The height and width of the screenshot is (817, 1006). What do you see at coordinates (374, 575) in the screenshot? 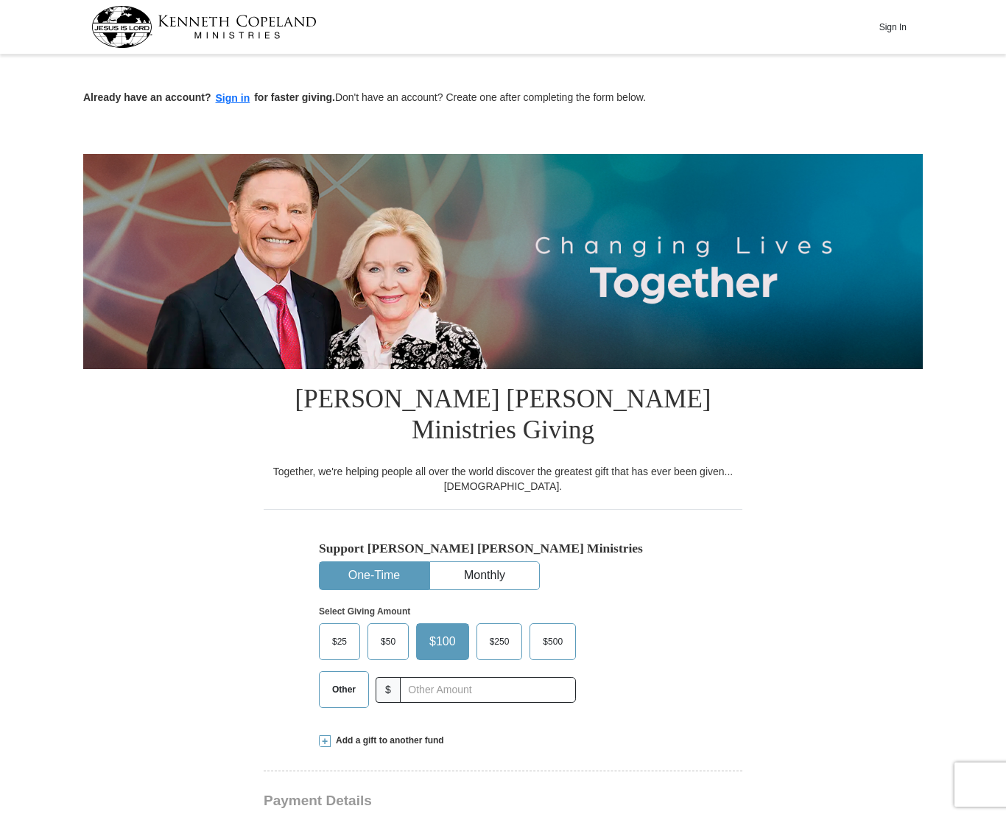
I see `button: One-Time` at bounding box center [374, 575].